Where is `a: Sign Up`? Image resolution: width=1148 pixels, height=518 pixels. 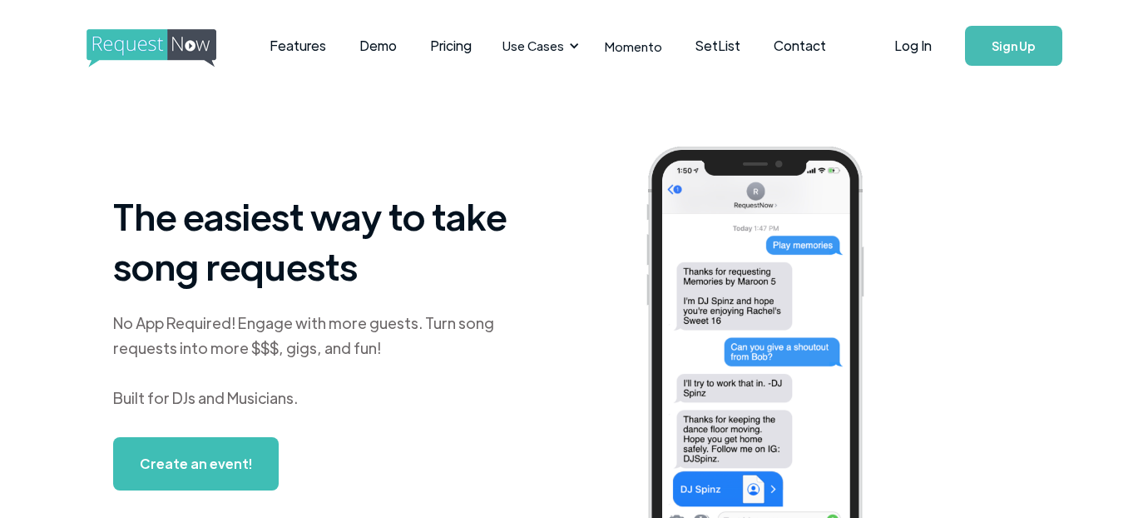 a: Sign Up is located at coordinates (1014, 46).